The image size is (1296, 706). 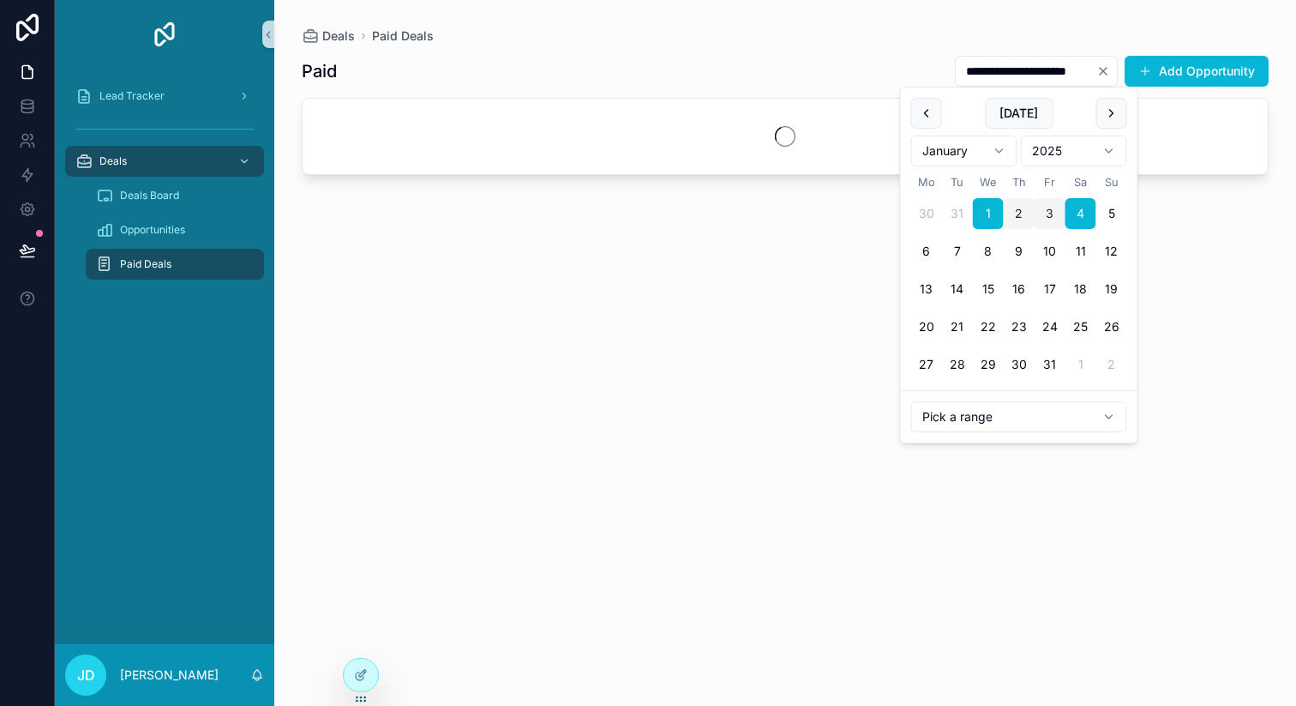 What do you see at coordinates (958, 182) in the screenshot?
I see `th: Tuesday` at bounding box center [958, 182].